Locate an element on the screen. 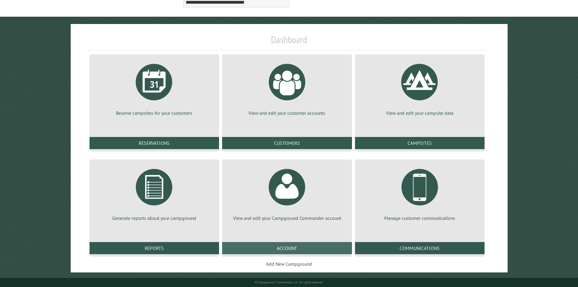 The image size is (578, 287). a: Generate reports about your campground is located at coordinates (154, 193).